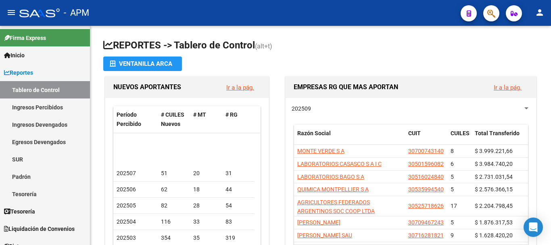 This screenshot has height=245, width=551. I want to click on span: Razón Social, so click(314, 133).